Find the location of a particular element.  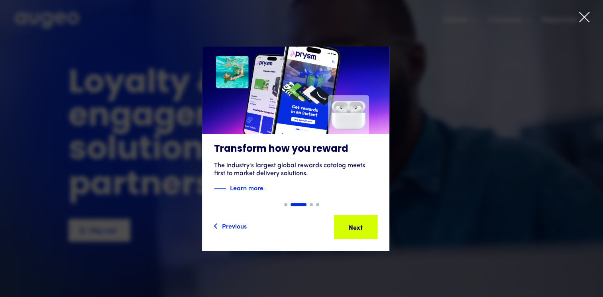

a: Transform how you rewardThe industry's largest global rewards catalog meets first to market deliv... is located at coordinates (296, 125).